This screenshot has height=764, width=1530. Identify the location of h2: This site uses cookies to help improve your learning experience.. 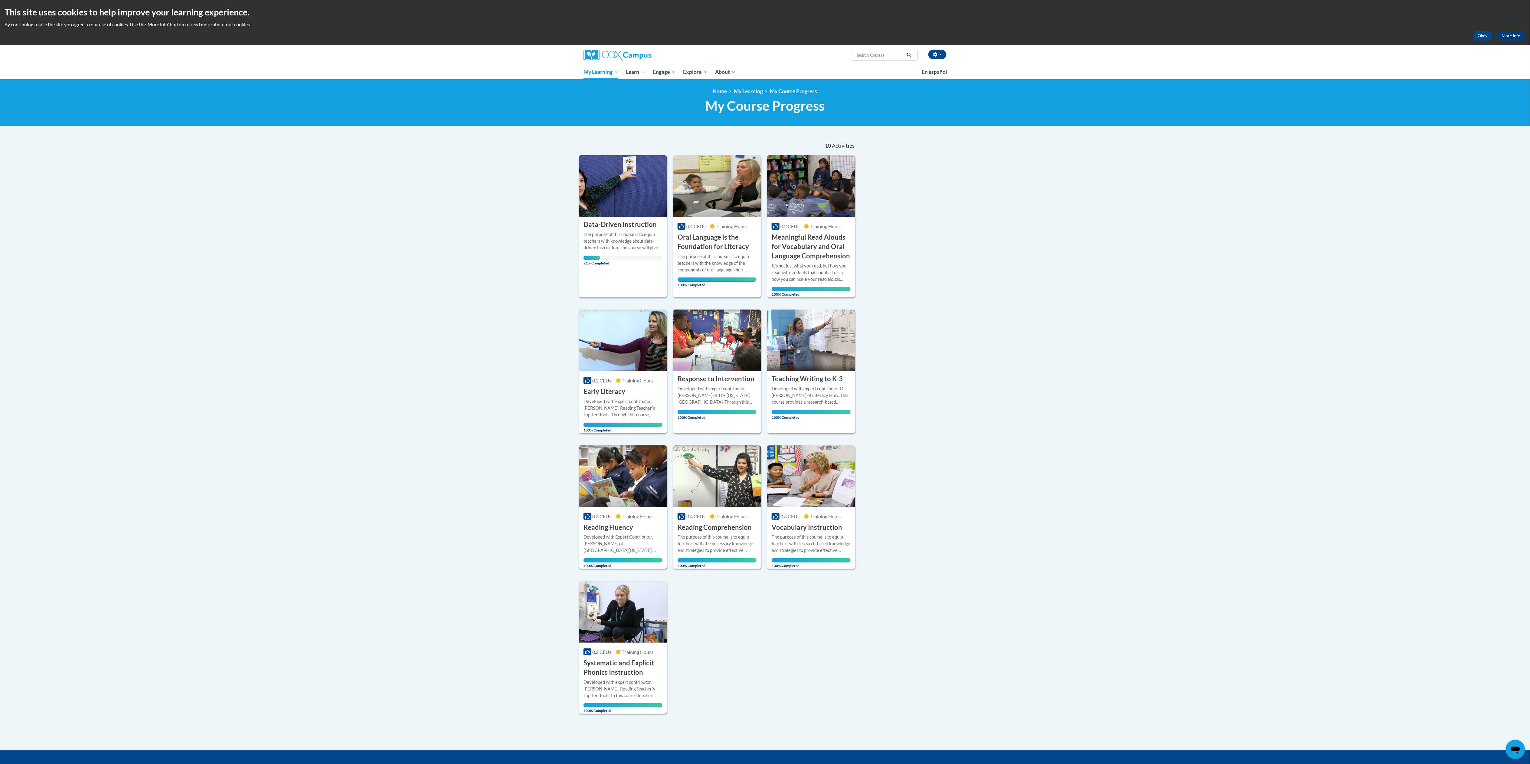
(765, 12).